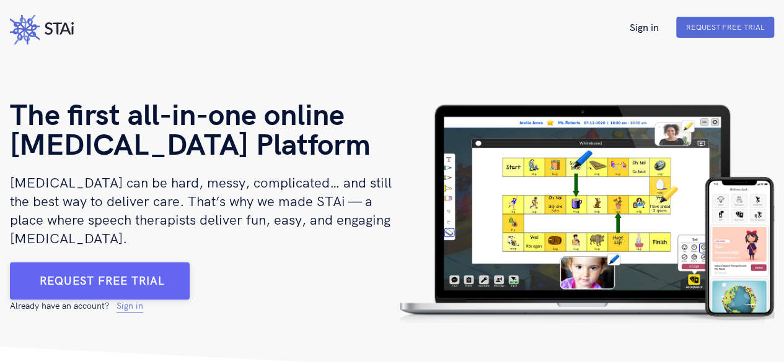 The height and width of the screenshot is (362, 784). Describe the element at coordinates (100, 281) in the screenshot. I see `button: Click Here To Request Free Trial` at that location.